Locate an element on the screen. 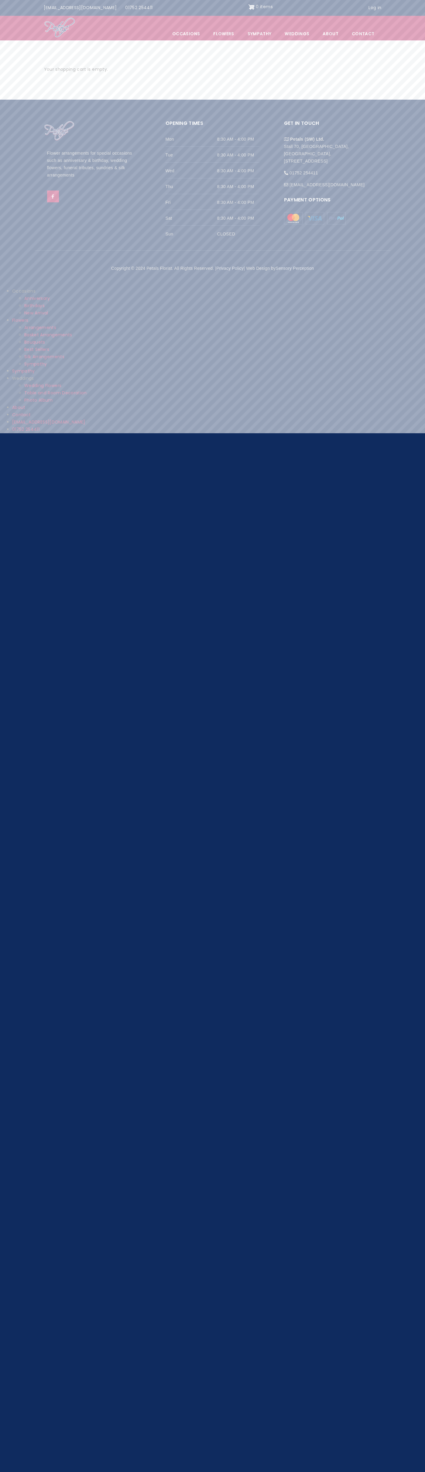 Image resolution: width=425 pixels, height=1472 pixels. a: Basket Arrangements is located at coordinates (48, 335).